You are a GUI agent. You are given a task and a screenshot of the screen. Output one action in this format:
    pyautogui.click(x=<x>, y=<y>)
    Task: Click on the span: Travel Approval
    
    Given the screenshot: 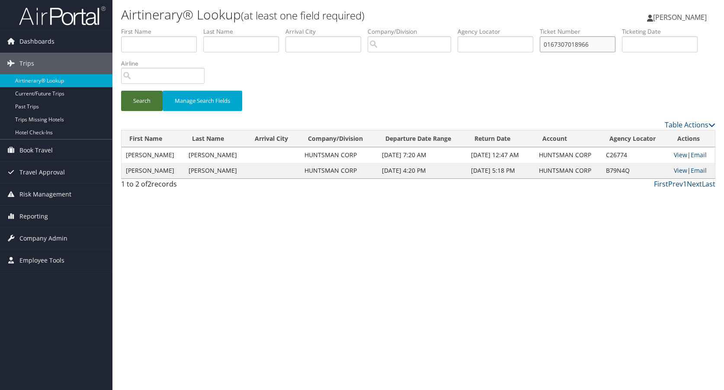 What is the action you would take?
    pyautogui.click(x=42, y=172)
    